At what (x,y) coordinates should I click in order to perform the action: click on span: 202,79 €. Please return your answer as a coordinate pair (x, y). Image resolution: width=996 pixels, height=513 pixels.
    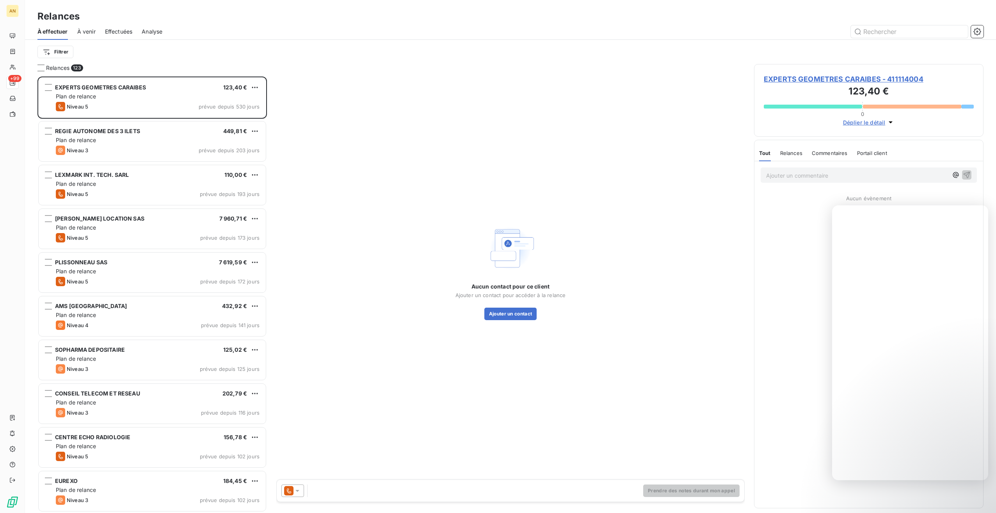
    Looking at the image, I should click on (235, 393).